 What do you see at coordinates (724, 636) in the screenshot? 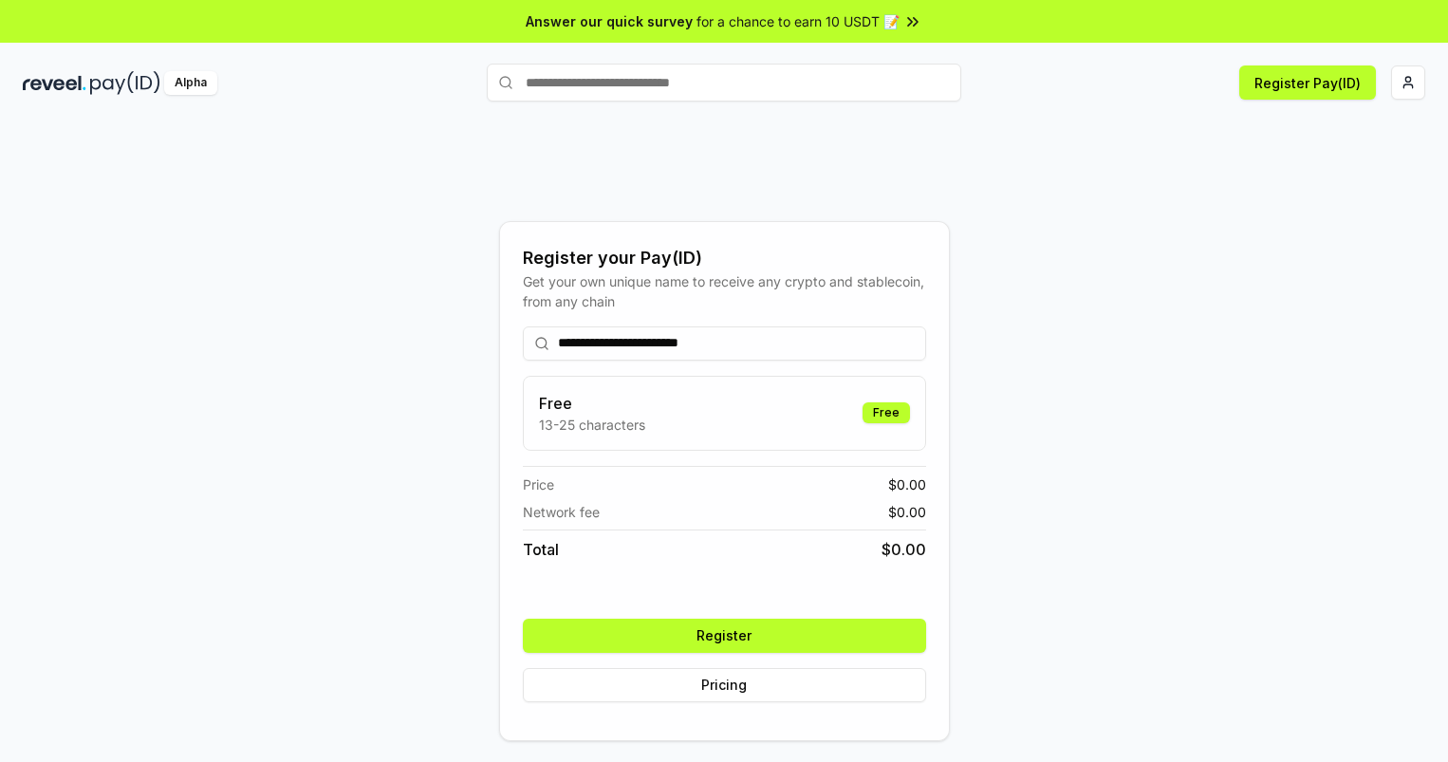
I see `button: Register` at bounding box center [724, 636].